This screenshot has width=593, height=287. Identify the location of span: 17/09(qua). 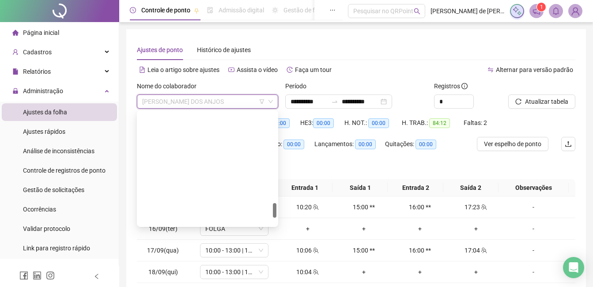
(163, 250).